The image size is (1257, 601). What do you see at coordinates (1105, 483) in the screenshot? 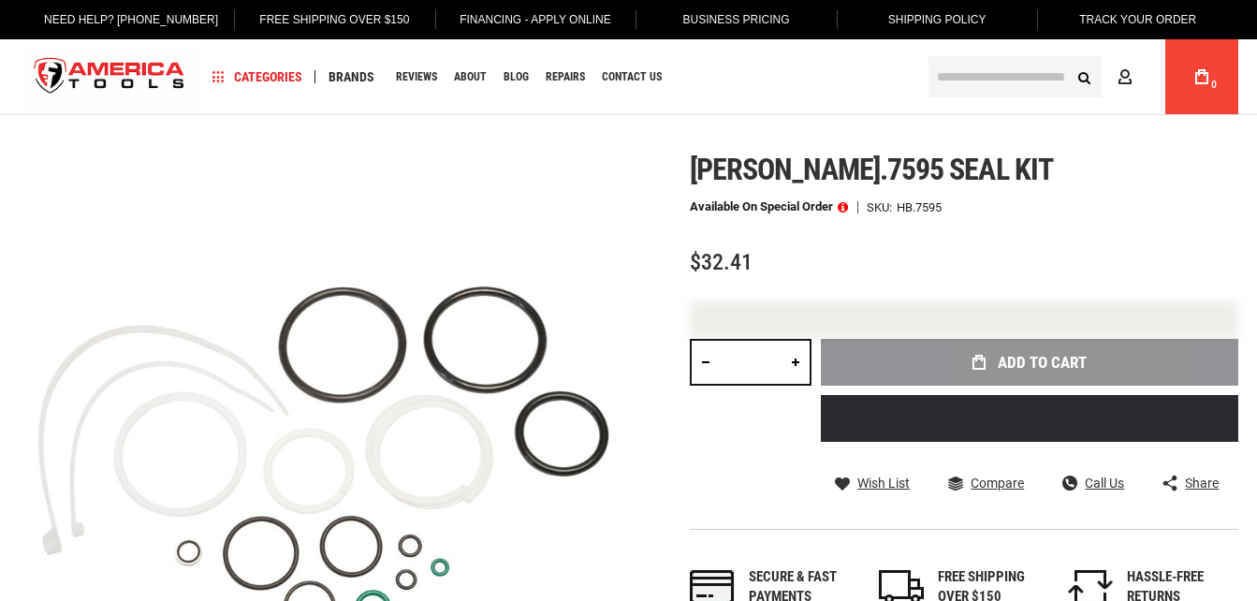
I see `span: Call Us` at bounding box center [1105, 483].